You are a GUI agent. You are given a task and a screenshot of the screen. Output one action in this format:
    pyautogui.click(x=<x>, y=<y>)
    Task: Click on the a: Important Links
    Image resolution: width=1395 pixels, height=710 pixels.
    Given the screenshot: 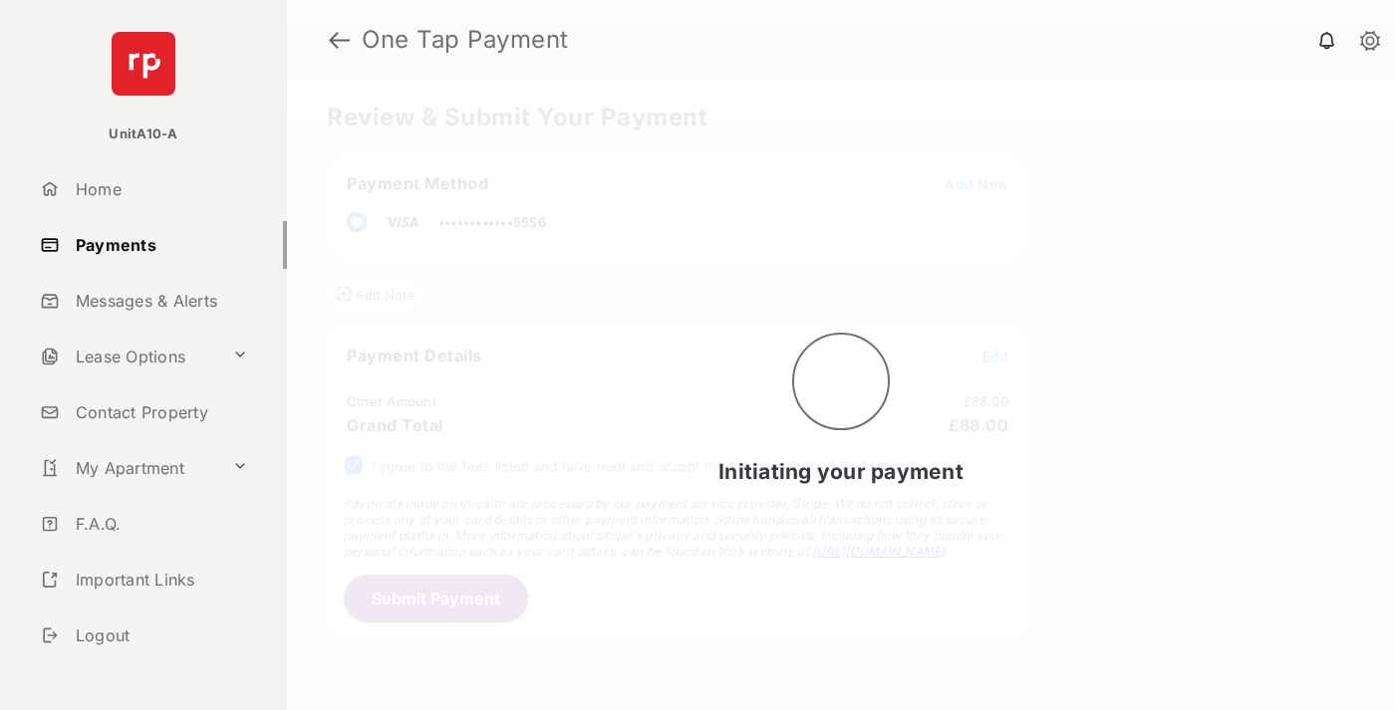 What is the action you would take?
    pyautogui.click(x=143, y=580)
    